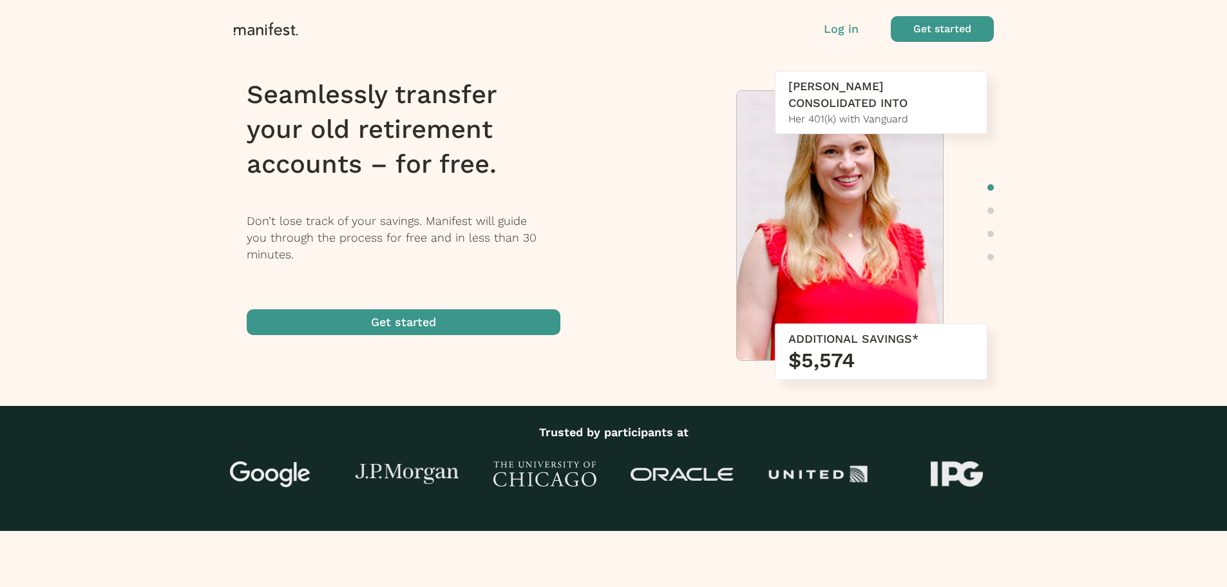 The image size is (1227, 587). Describe the element at coordinates (841, 29) in the screenshot. I see `p: Log in` at that location.